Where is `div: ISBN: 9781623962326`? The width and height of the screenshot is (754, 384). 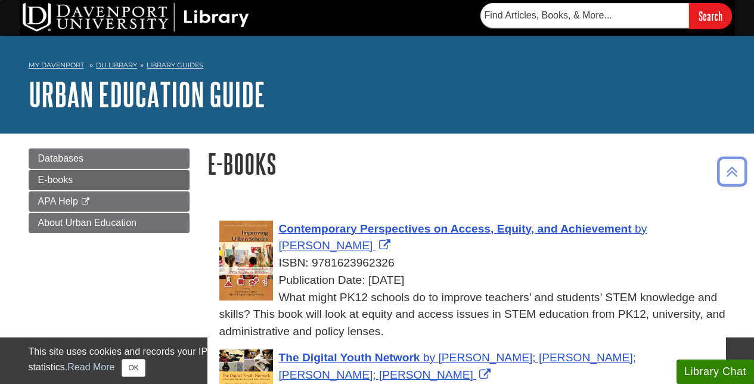 div: ISBN: 9781623962326 is located at coordinates (473, 263).